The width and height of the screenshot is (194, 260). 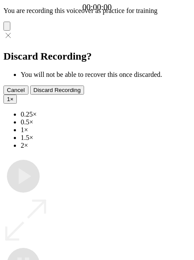 What do you see at coordinates (10, 99) in the screenshot?
I see `button: 1×` at bounding box center [10, 99].